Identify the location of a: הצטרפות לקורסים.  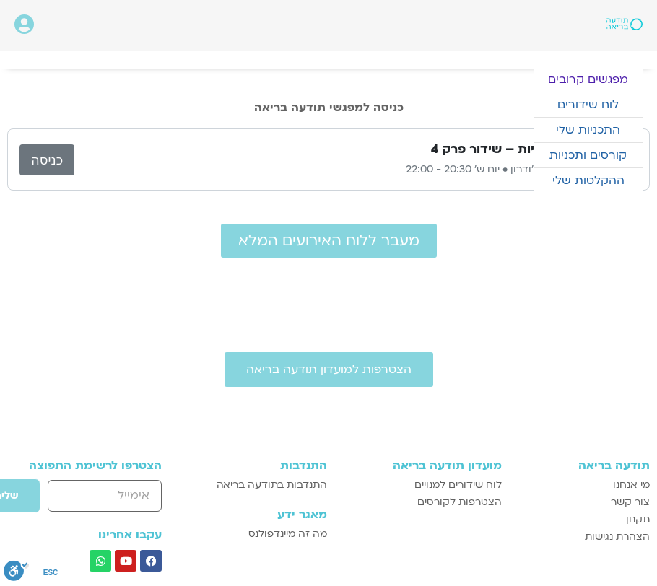
(422, 503).